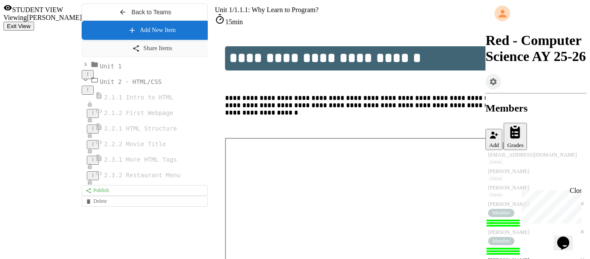  Describe the element at coordinates (228, 22) in the screenshot. I see `span: 15` at that location.